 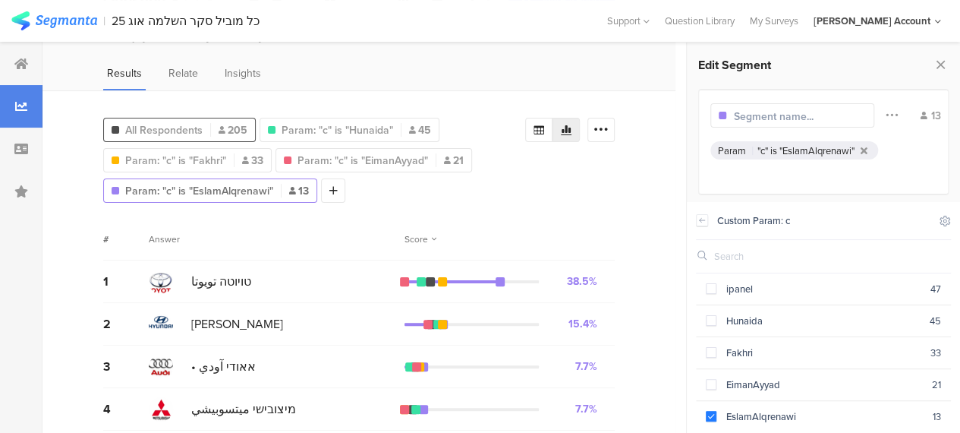 What do you see at coordinates (243, 73) in the screenshot?
I see `span: Insights` at bounding box center [243, 73].